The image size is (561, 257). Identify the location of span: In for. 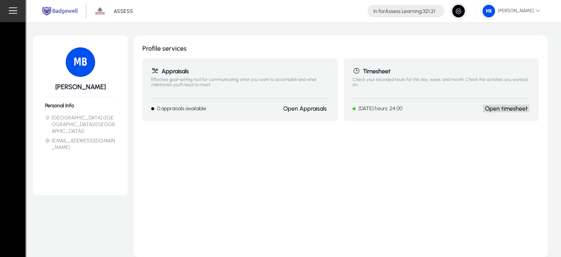
(379, 11).